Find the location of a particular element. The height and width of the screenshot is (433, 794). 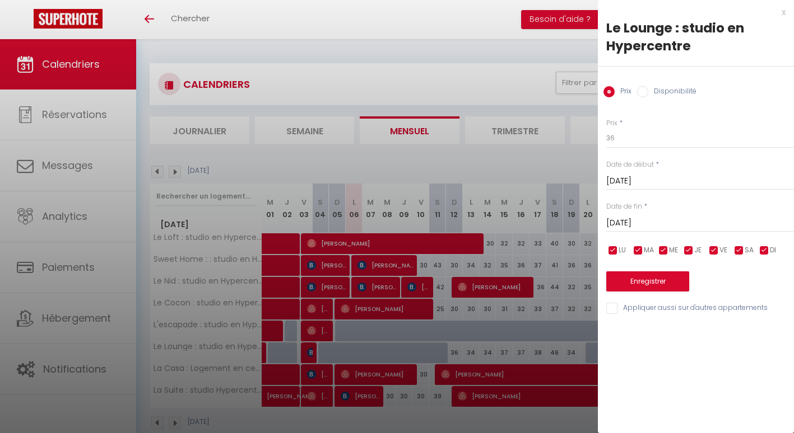

label: Date de début is located at coordinates (629, 165).